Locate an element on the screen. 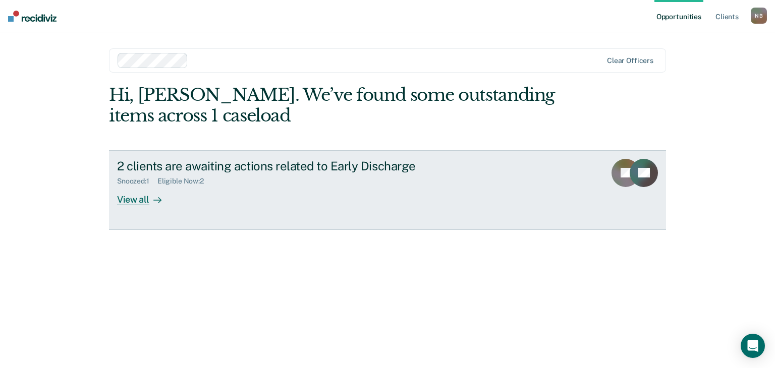 The width and height of the screenshot is (775, 368). button: NB is located at coordinates (759, 16).